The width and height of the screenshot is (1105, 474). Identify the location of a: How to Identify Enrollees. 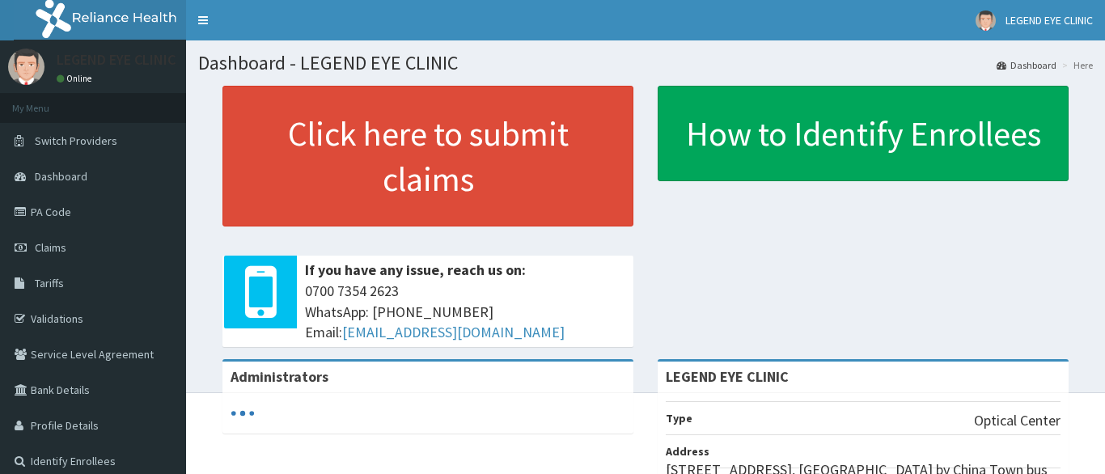
(863, 134).